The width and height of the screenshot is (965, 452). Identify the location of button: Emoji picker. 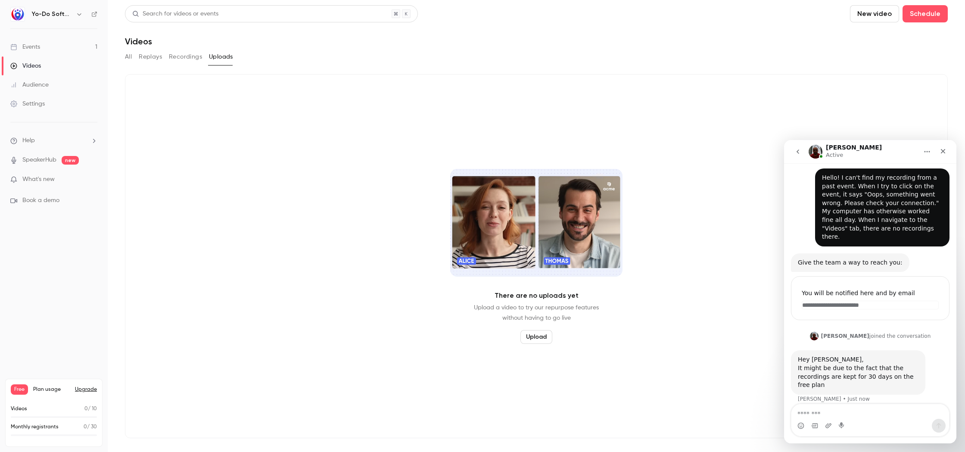
(17, 286).